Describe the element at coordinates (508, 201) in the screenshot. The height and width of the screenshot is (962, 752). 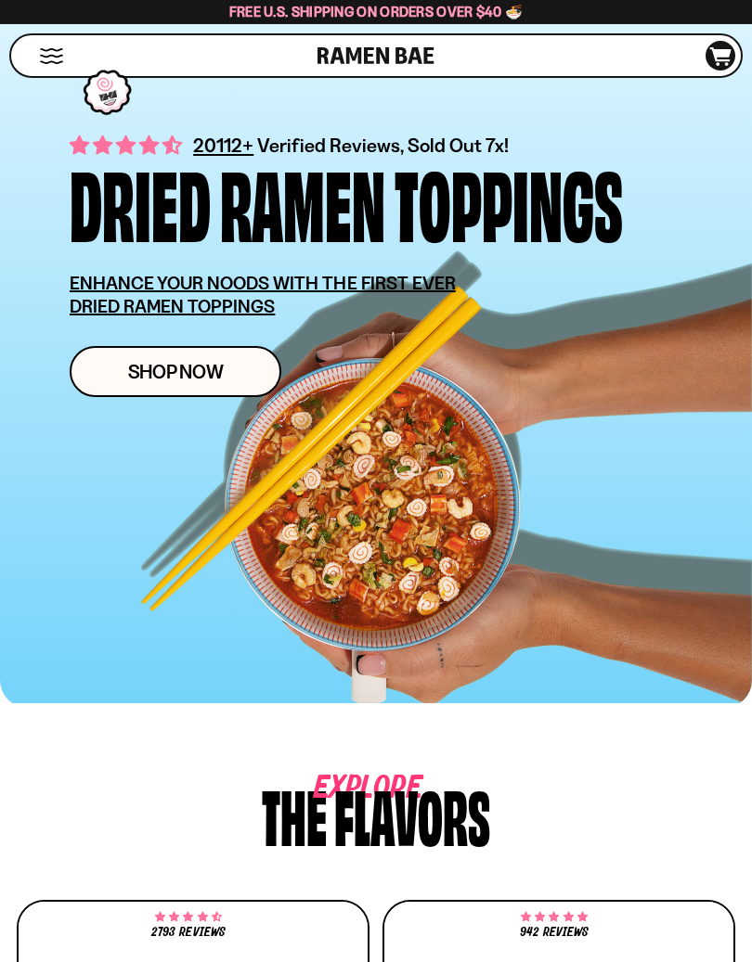
I see `div: Toppings` at that location.